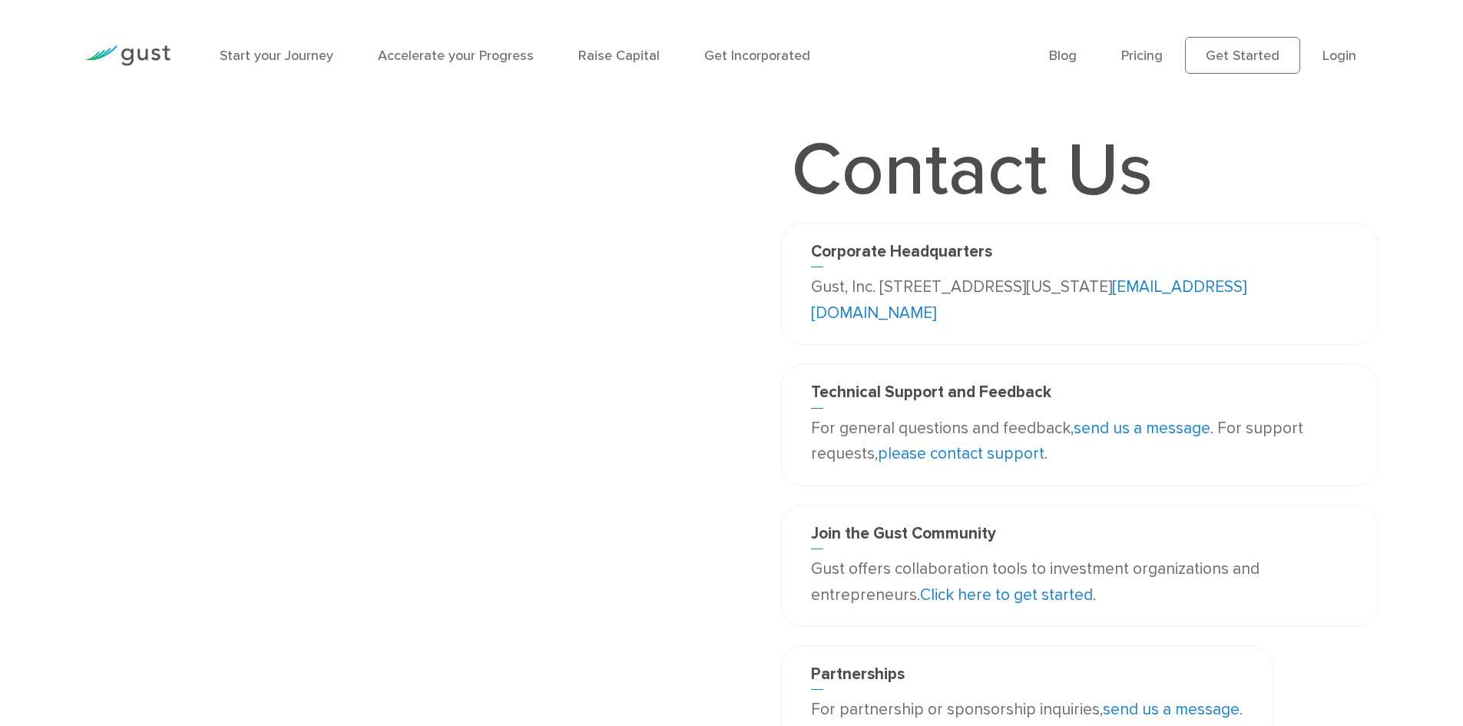 The height and width of the screenshot is (726, 1463). Describe the element at coordinates (1079, 395) in the screenshot. I see `h3: Technical Support and Feedback` at that location.